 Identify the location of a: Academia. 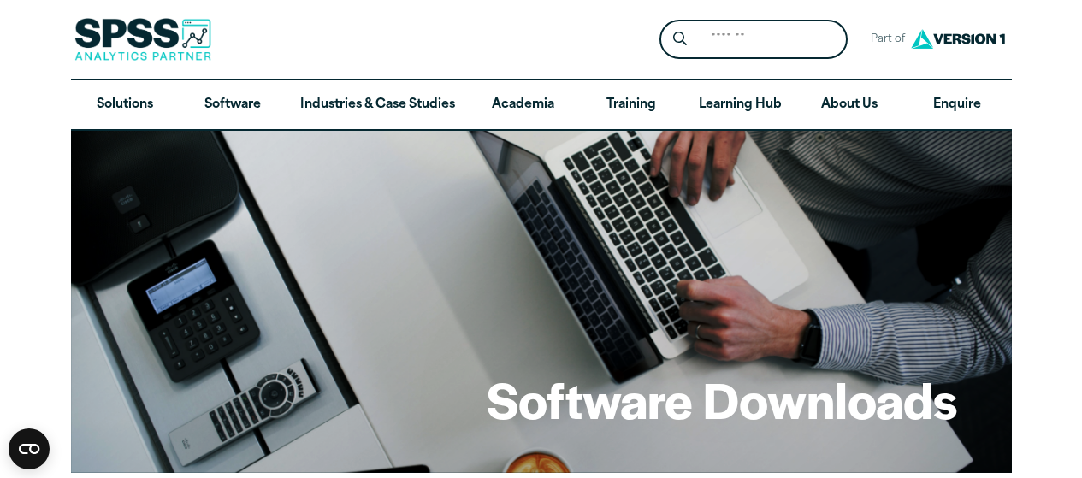
(523, 105).